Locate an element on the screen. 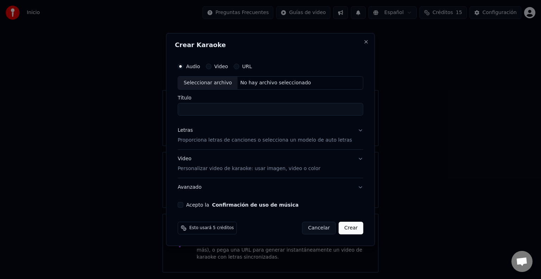  button: Avanzado is located at coordinates (270, 188).